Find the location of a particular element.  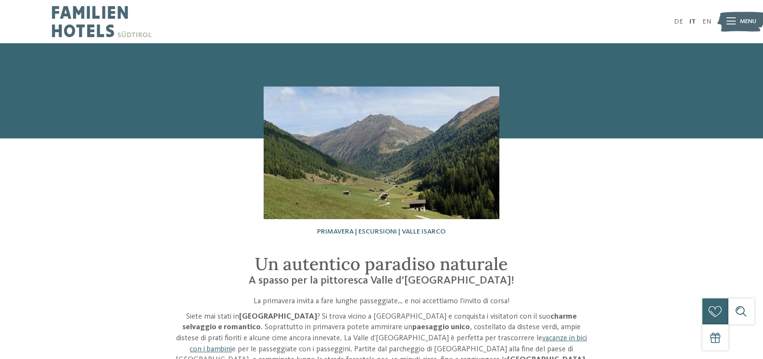

p: La primavera invita a fare lunghe passeggiate… e noi accettiamo l’invito di corsa! is located at coordinates (382, 302).